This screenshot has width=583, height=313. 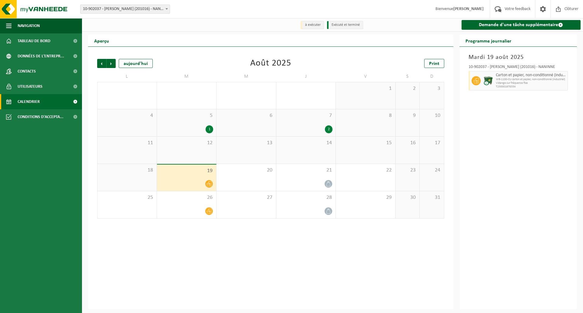 What do you see at coordinates (366, 116) in the screenshot?
I see `span: 8` at bounding box center [366, 116].